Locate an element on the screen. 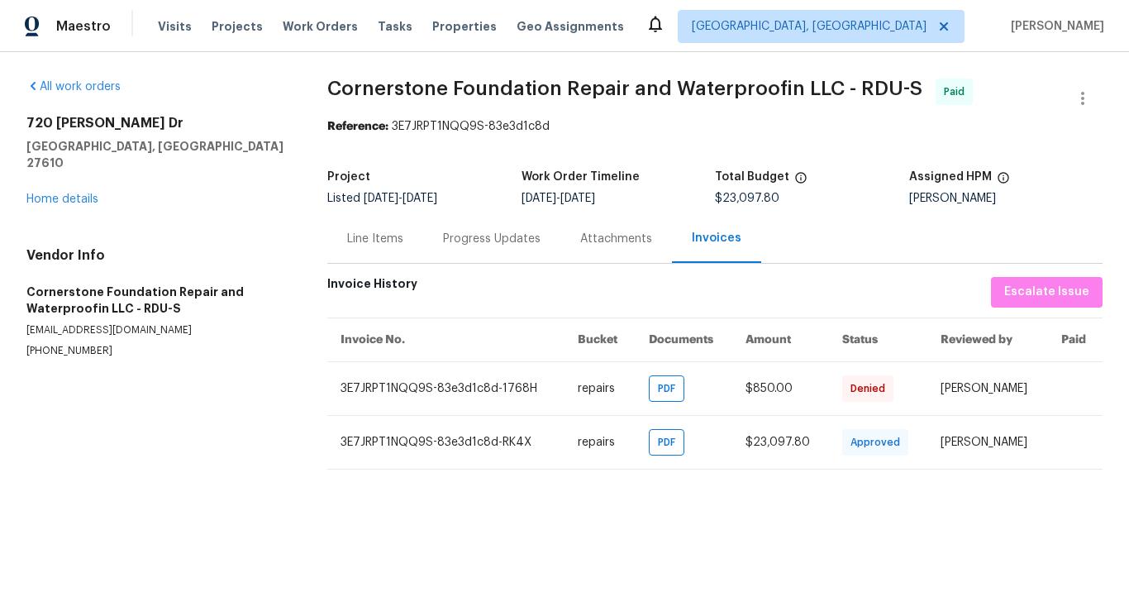 The height and width of the screenshot is (597, 1129). div: Line Items is located at coordinates (375, 239).